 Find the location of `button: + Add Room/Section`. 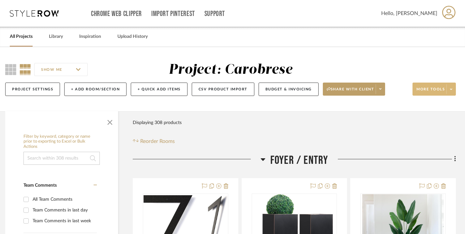

button: + Add Room/Section is located at coordinates (95, 89).